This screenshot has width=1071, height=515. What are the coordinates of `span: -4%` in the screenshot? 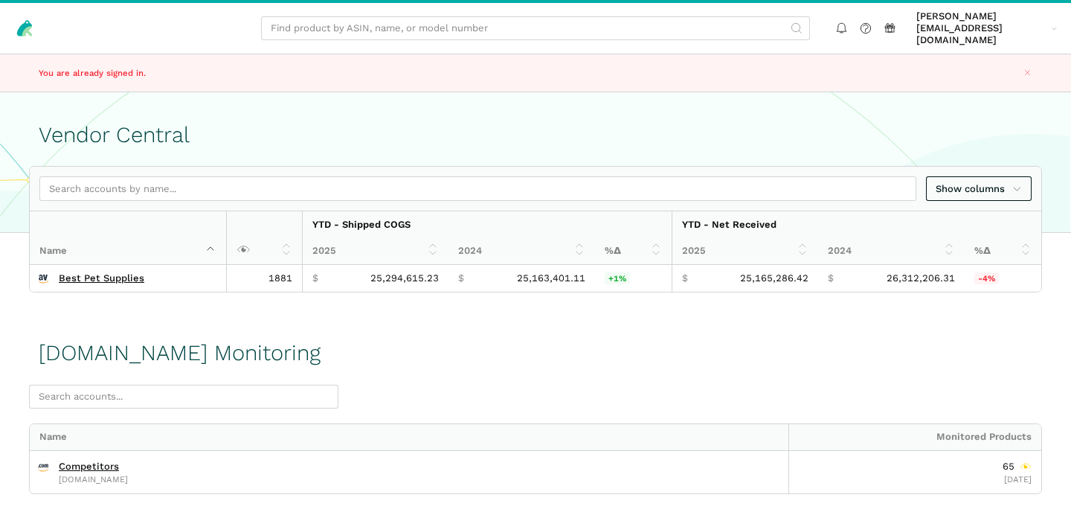 It's located at (986, 278).